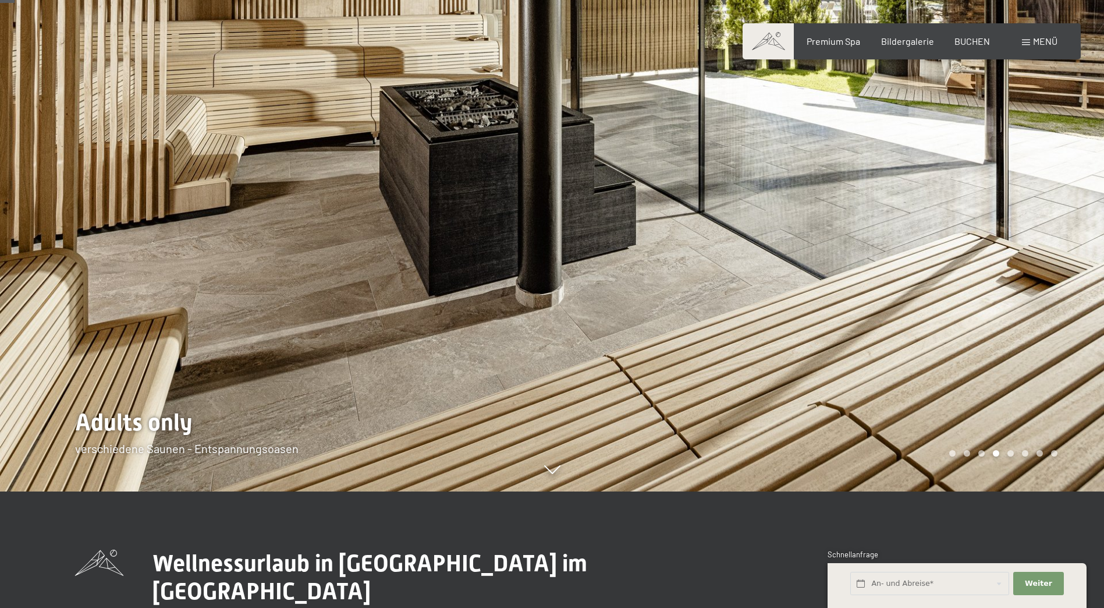  I want to click on div: Carousel Page 7, so click(1040, 453).